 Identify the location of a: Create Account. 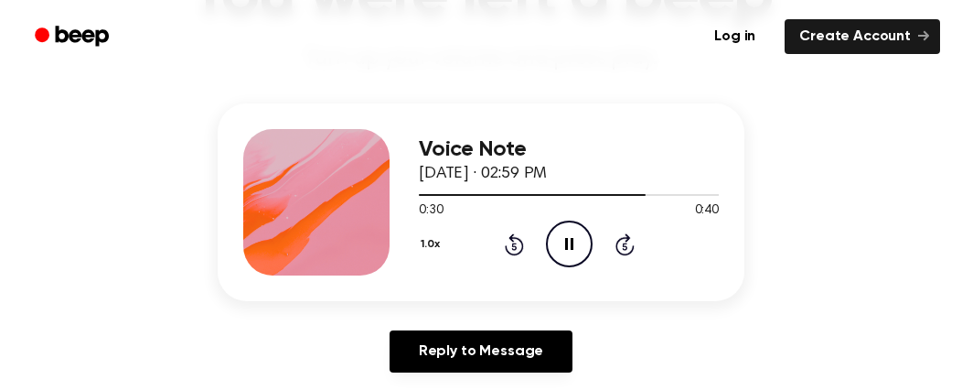
(863, 37).